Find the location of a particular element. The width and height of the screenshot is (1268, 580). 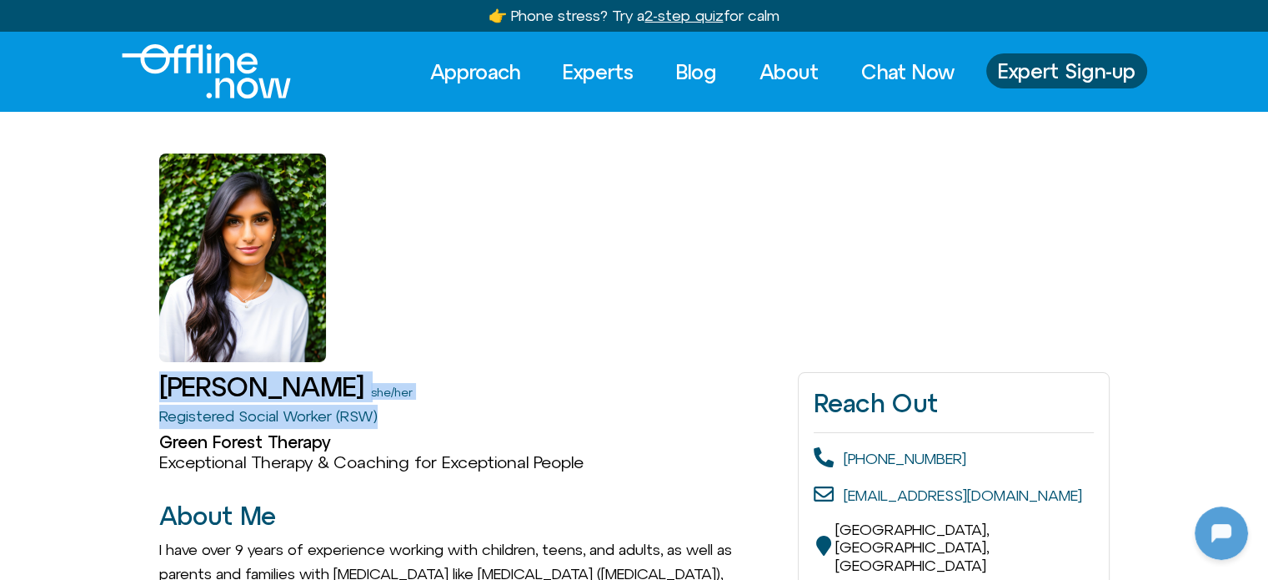

a: Approach is located at coordinates (475, 72).